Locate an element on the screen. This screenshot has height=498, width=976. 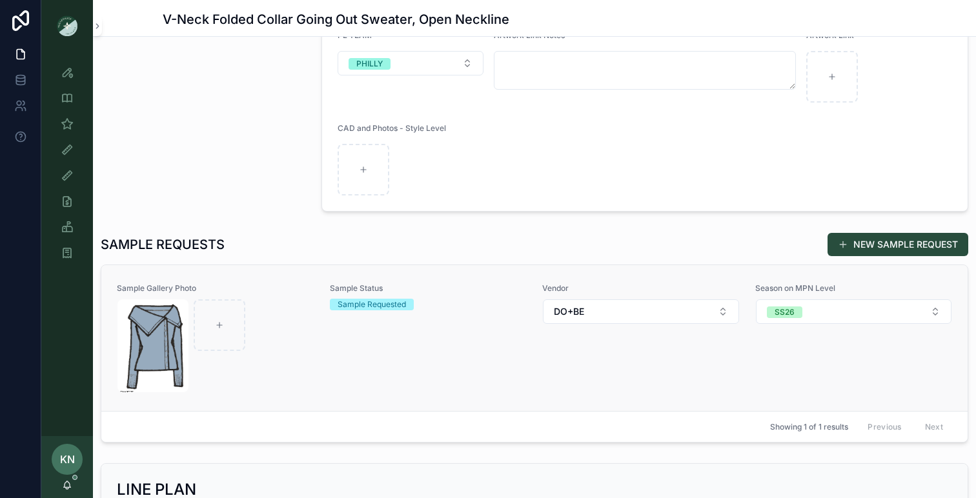
span: DO+BE is located at coordinates (569, 312).